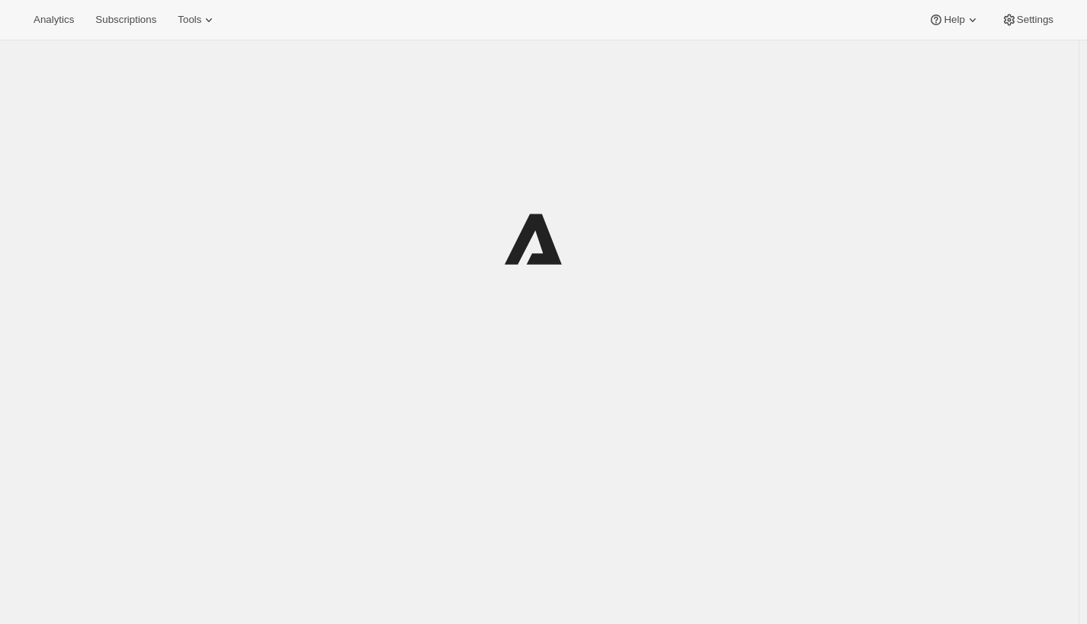 Image resolution: width=1087 pixels, height=624 pixels. What do you see at coordinates (53, 20) in the screenshot?
I see `span: Analytics` at bounding box center [53, 20].